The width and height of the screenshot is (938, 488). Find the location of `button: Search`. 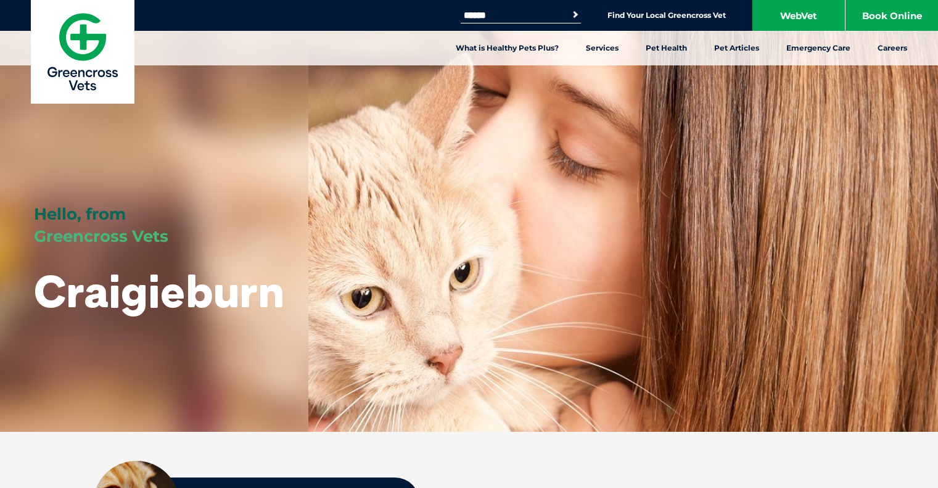

button: Search is located at coordinates (575, 15).